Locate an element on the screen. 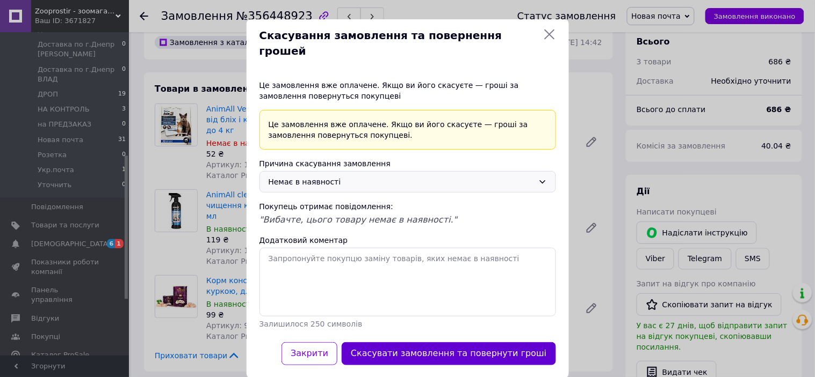 The width and height of the screenshot is (815, 377). div: Немає в наявності is located at coordinates (401, 182).